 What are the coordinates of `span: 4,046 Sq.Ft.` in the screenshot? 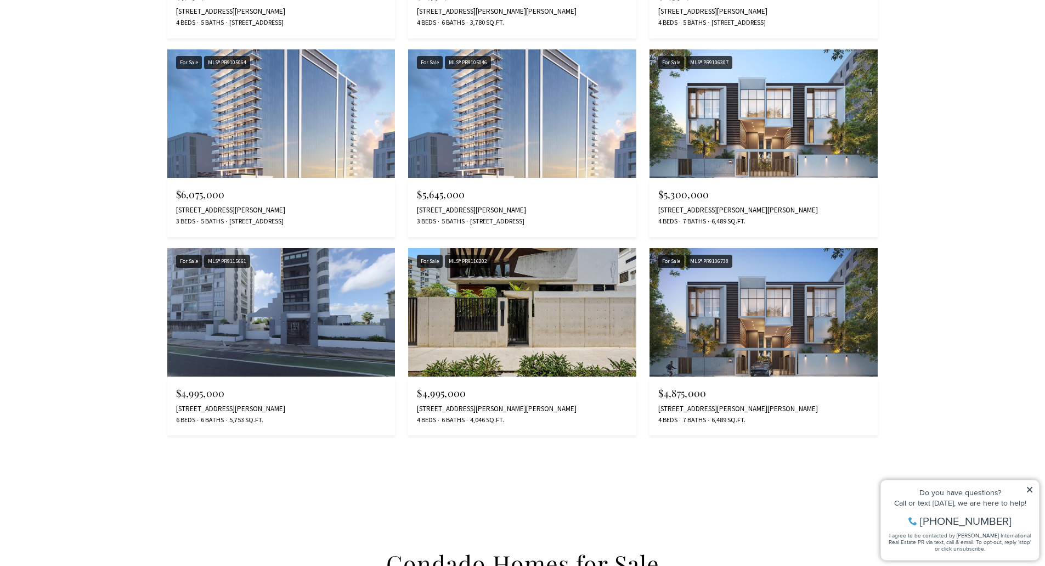 It's located at (486, 420).